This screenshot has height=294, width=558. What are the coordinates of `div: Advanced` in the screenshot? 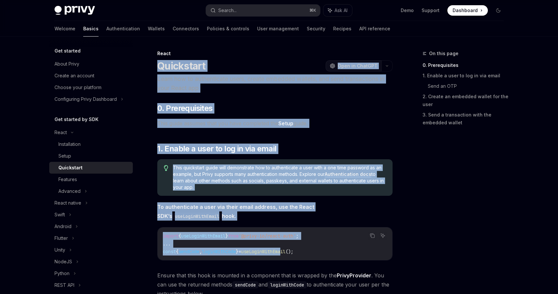 It's located at (69, 191).